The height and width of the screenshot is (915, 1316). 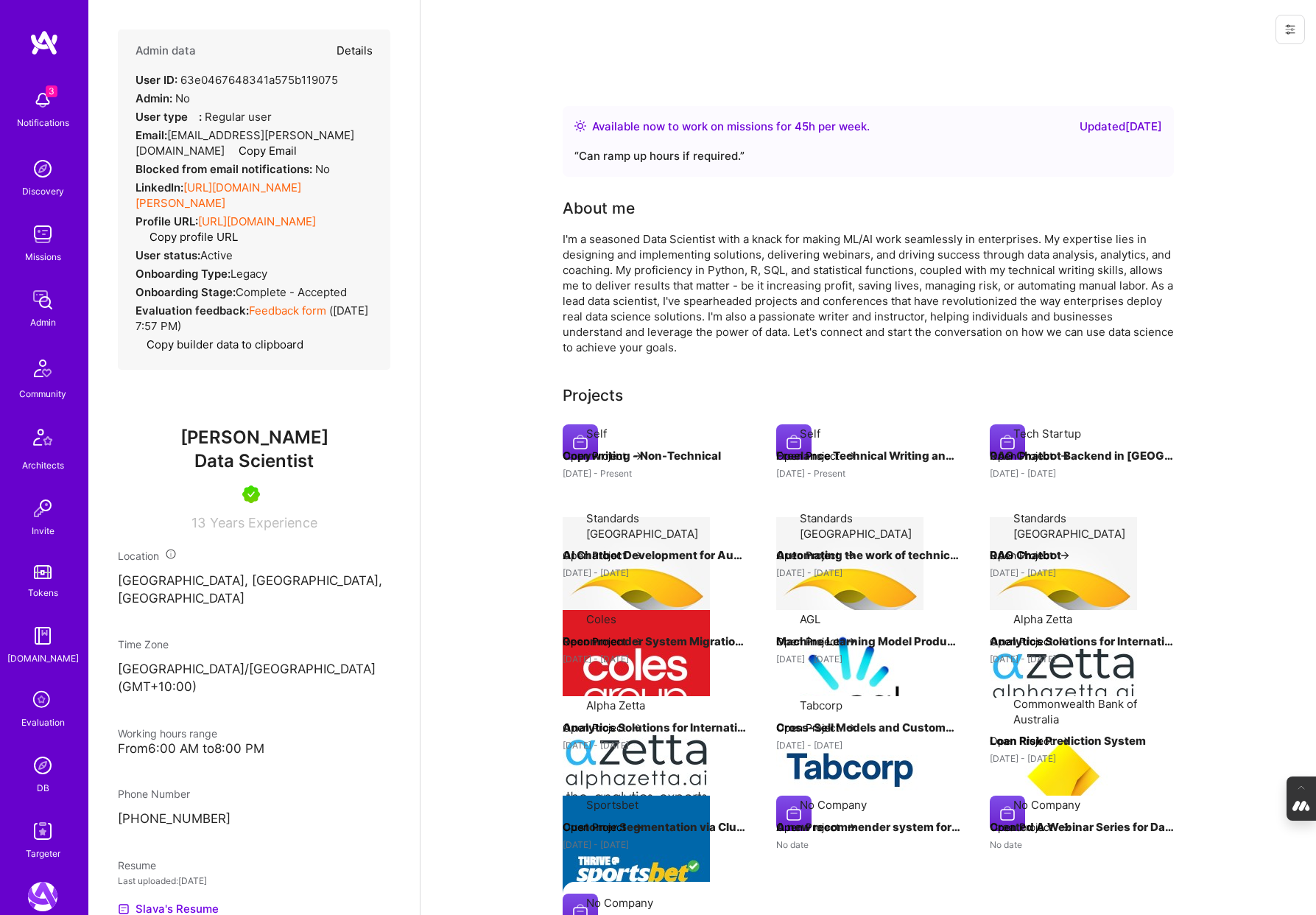 I want to click on span: 45, so click(x=801, y=126).